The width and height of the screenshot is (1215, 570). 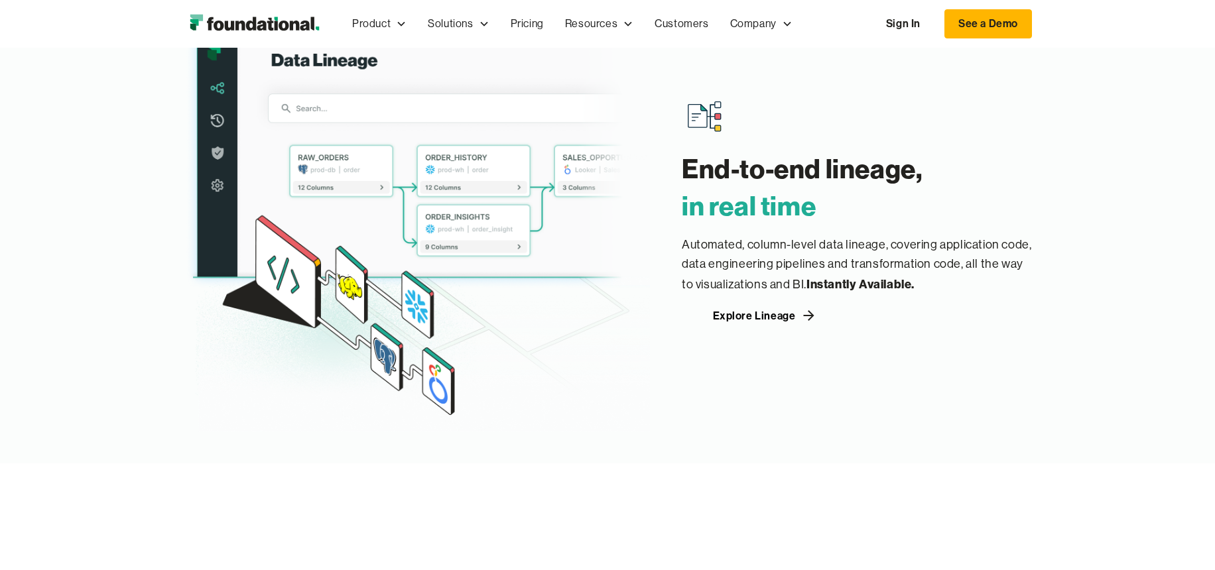 What do you see at coordinates (857, 188) in the screenshot?
I see `h3: End-to-end lineage, ‍` at bounding box center [857, 188].